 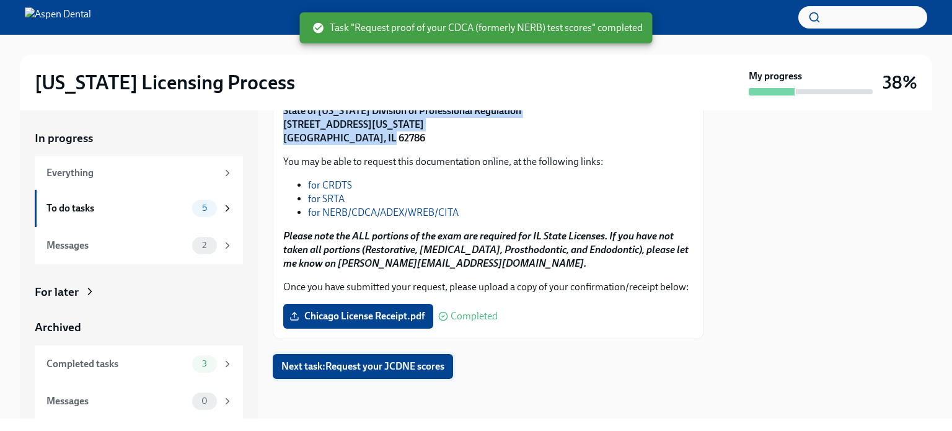 What do you see at coordinates (58, 17) in the screenshot?
I see `img: Aspen Dental` at bounding box center [58, 17].